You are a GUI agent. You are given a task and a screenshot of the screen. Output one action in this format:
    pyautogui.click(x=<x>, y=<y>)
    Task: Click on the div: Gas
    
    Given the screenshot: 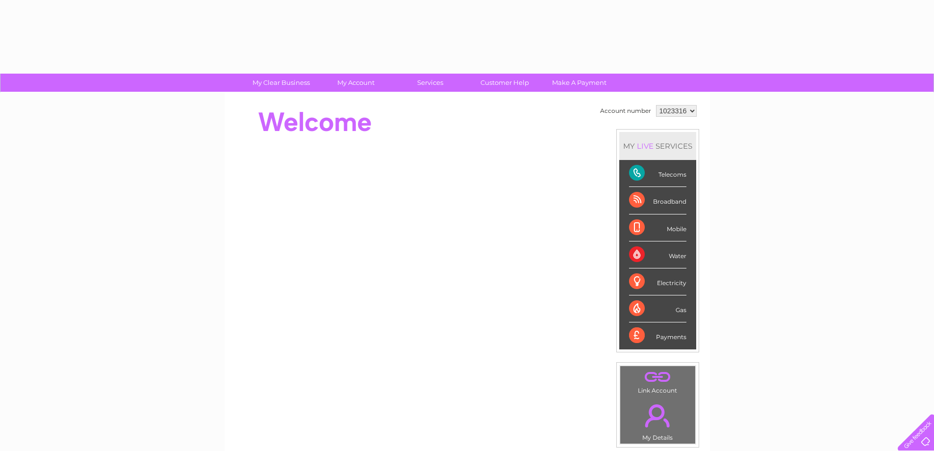 What is the action you would take?
    pyautogui.click(x=657, y=308)
    